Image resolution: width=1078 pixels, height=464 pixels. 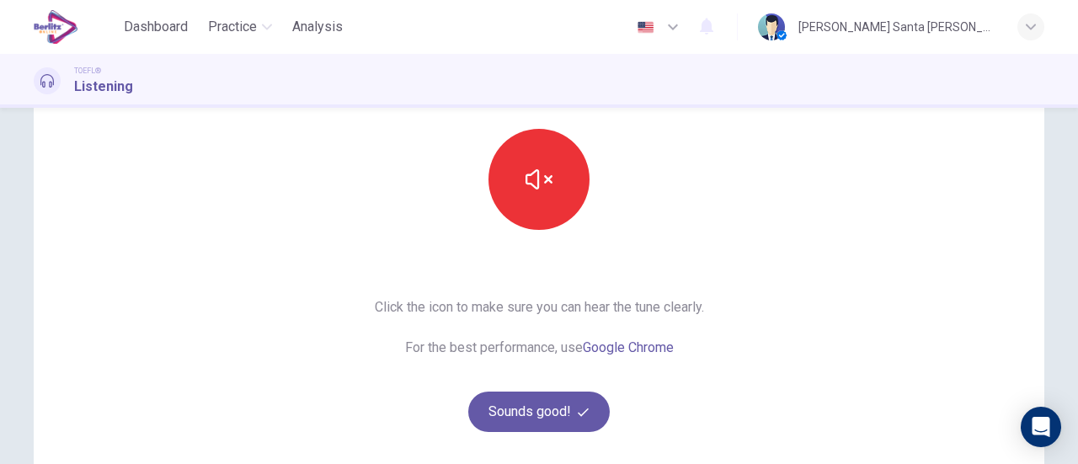 What do you see at coordinates (539, 412) in the screenshot?
I see `button: Sounds good!` at bounding box center [539, 412].